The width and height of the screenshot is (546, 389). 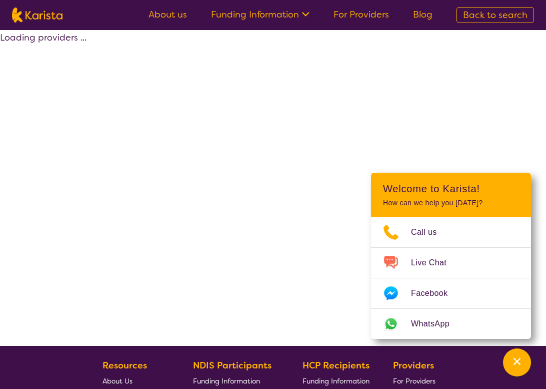 What do you see at coordinates (451, 324) in the screenshot?
I see `a: Web link opens in a new tab.` at bounding box center [451, 324].